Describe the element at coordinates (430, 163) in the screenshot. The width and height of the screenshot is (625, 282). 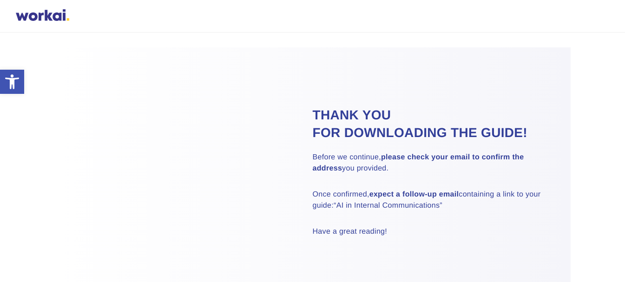
I see `p: Before we continue, you provided.` at that location.